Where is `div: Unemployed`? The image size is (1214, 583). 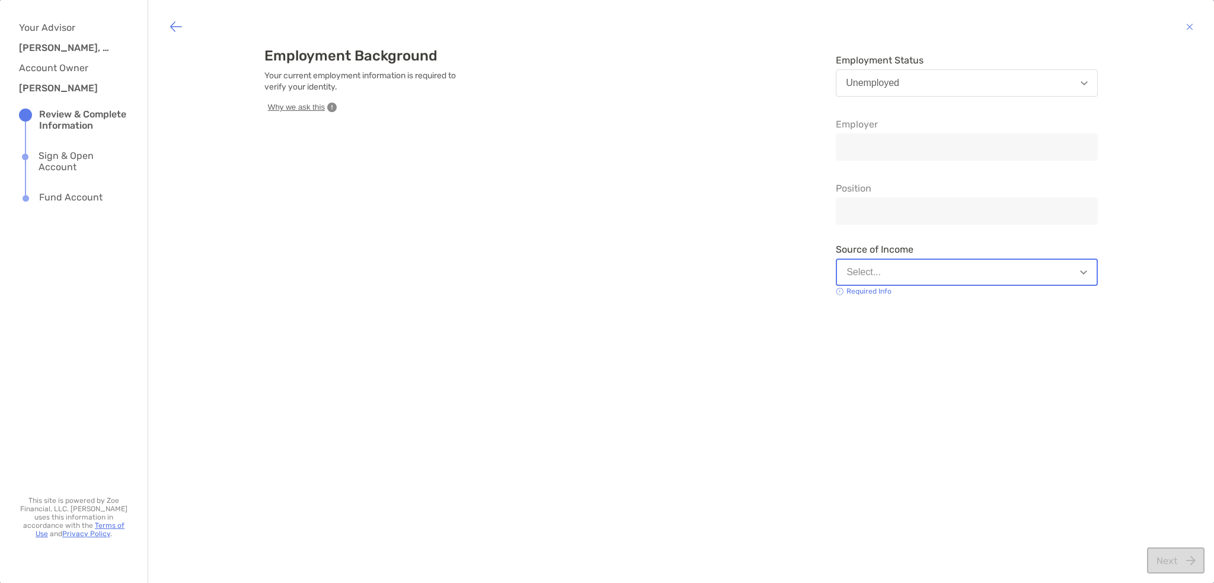
div: Unemployed is located at coordinates (872, 83).